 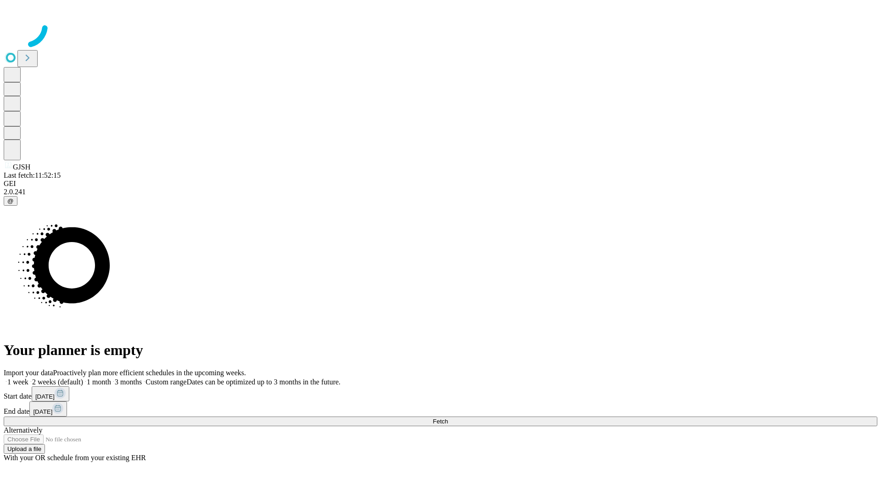 I want to click on span: 1 month, so click(x=99, y=381).